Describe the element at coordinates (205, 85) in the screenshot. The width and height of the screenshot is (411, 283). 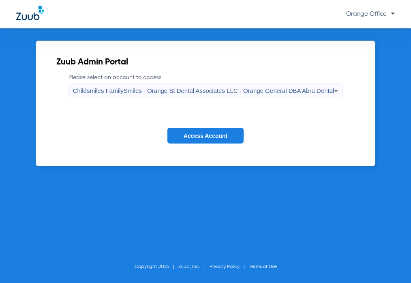
I see `label: Please select an account to access` at that location.